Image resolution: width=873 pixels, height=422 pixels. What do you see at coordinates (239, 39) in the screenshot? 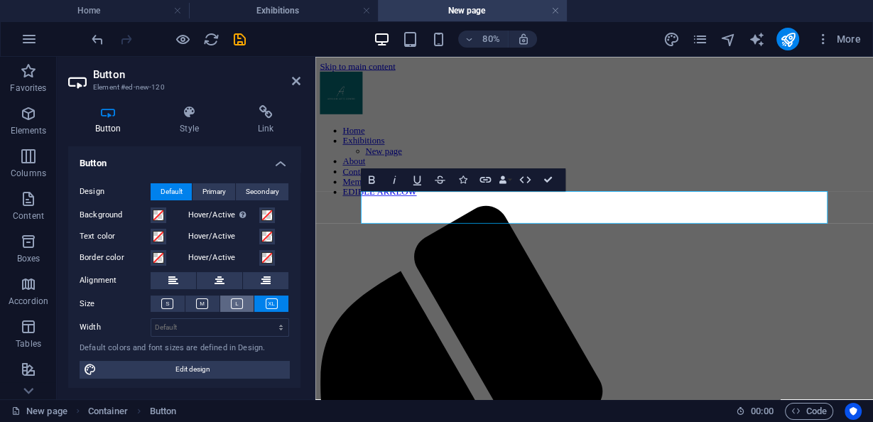
I see `button: save` at bounding box center [239, 39].